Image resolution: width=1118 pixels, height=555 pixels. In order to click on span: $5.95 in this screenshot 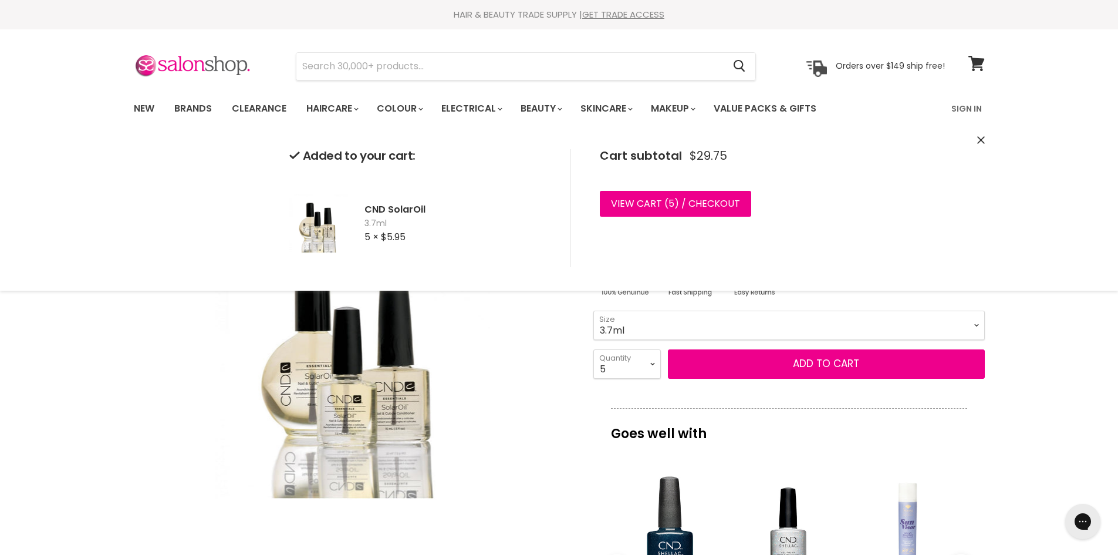, I will do `click(393, 237)`.